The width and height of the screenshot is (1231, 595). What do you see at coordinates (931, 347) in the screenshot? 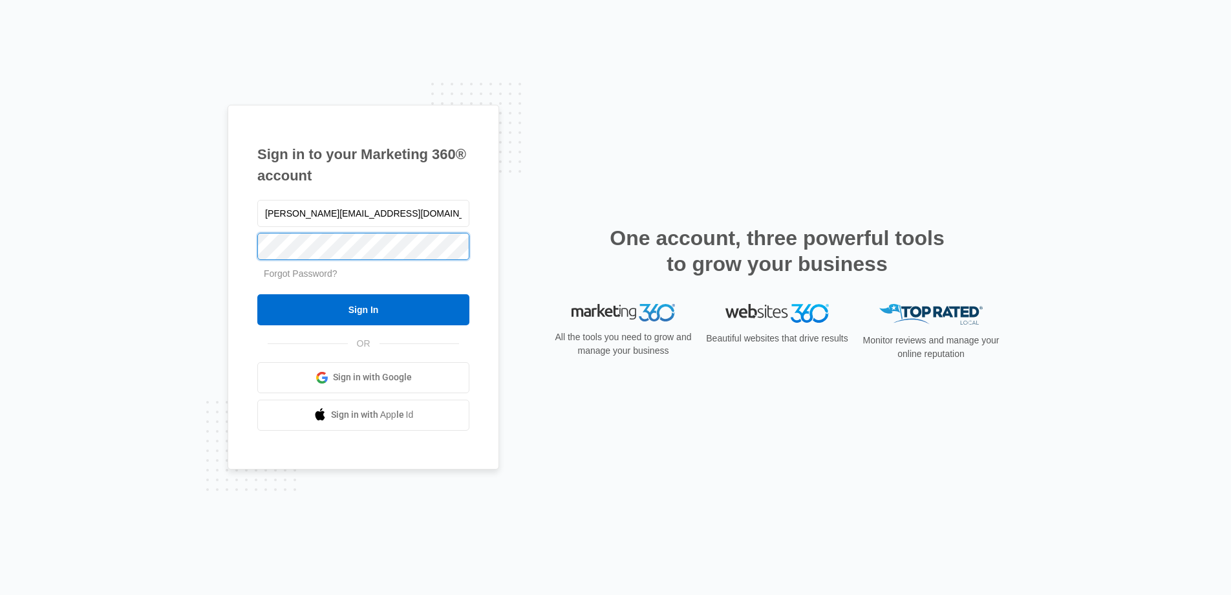
I see `p: Monitor reviews and manage your online reputation` at bounding box center [931, 347].